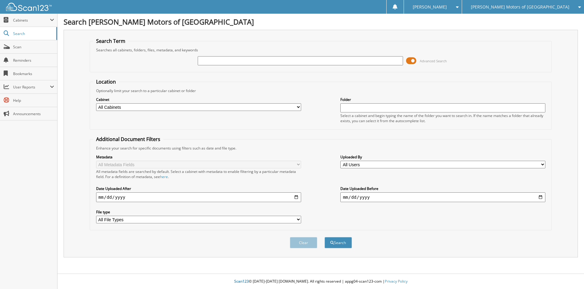 Image resolution: width=584 pixels, height=289 pixels. Describe the element at coordinates (303, 243) in the screenshot. I see `button: Clear` at that location.